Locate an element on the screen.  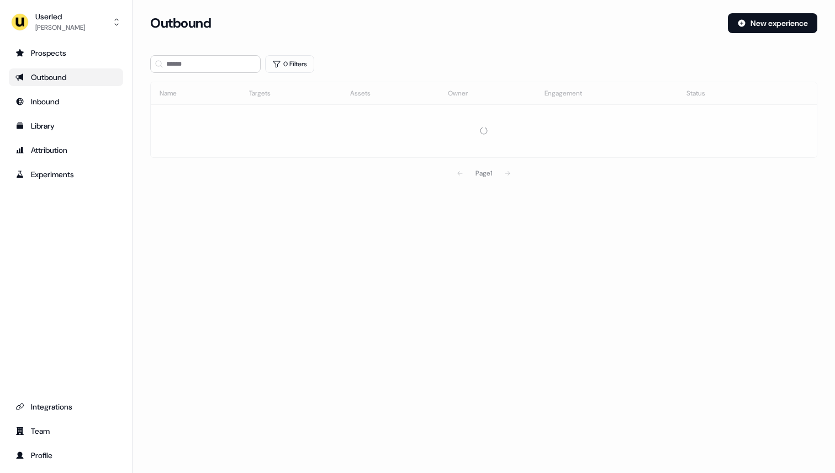
button: New experience is located at coordinates (772, 23).